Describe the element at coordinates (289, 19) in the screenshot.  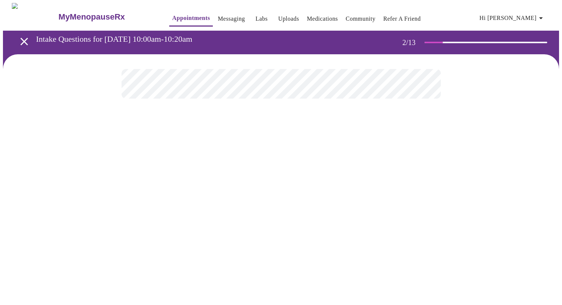
I see `button: Uploads` at that location.